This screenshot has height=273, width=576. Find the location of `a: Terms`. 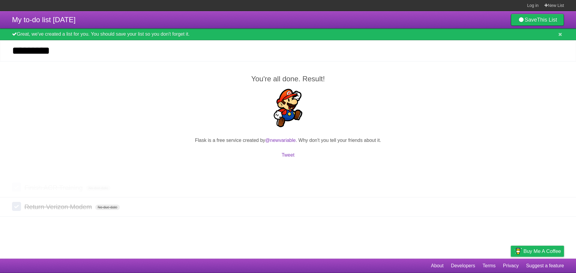

a: Terms is located at coordinates (489, 266).